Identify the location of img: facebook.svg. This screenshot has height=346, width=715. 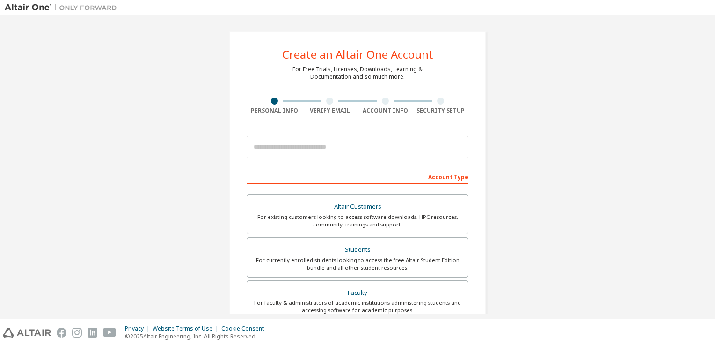
(61, 332).